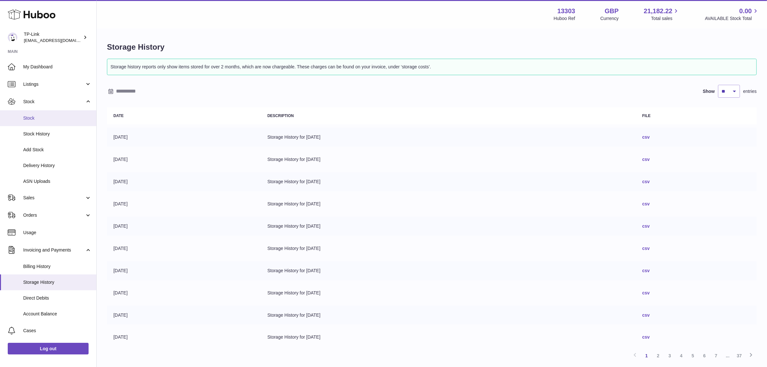 The height and width of the screenshot is (367, 767). Describe the element at coordinates (612, 11) in the screenshot. I see `strong: GBP` at that location.